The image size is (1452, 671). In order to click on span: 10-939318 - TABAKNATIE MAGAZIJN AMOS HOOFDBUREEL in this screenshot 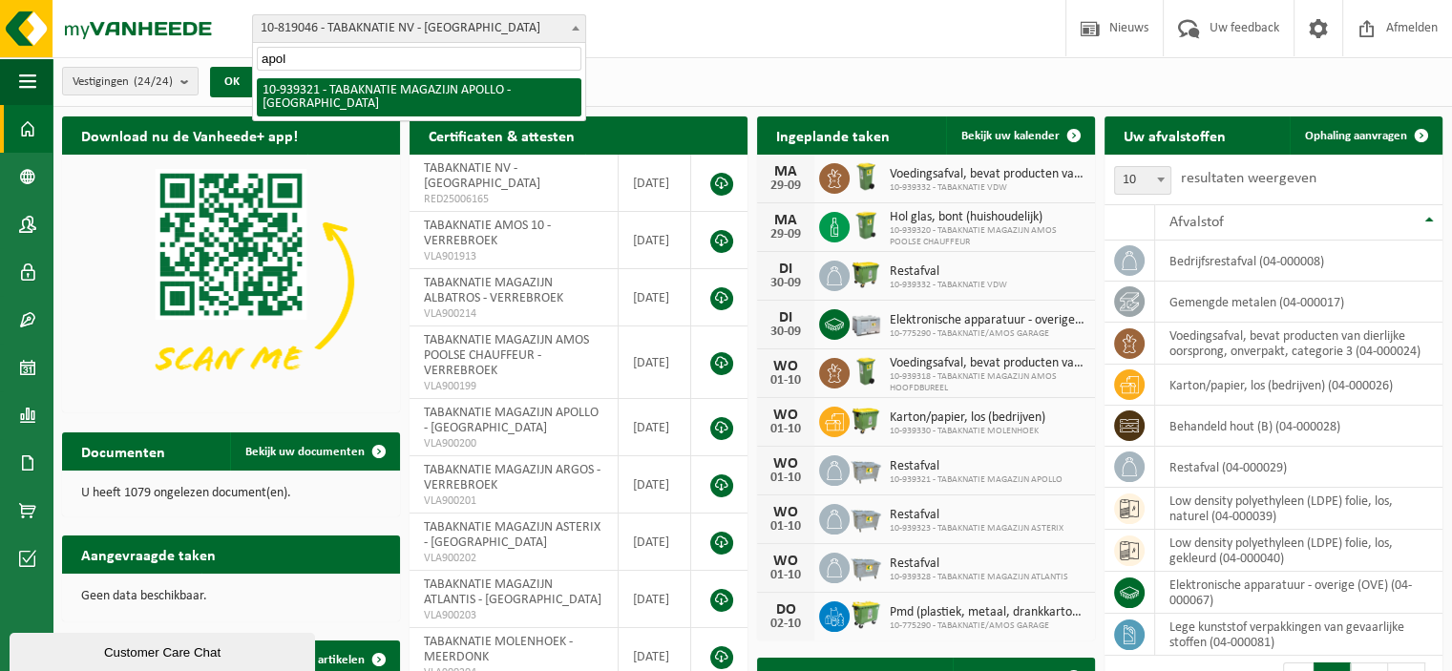, I will do `click(987, 383)`.